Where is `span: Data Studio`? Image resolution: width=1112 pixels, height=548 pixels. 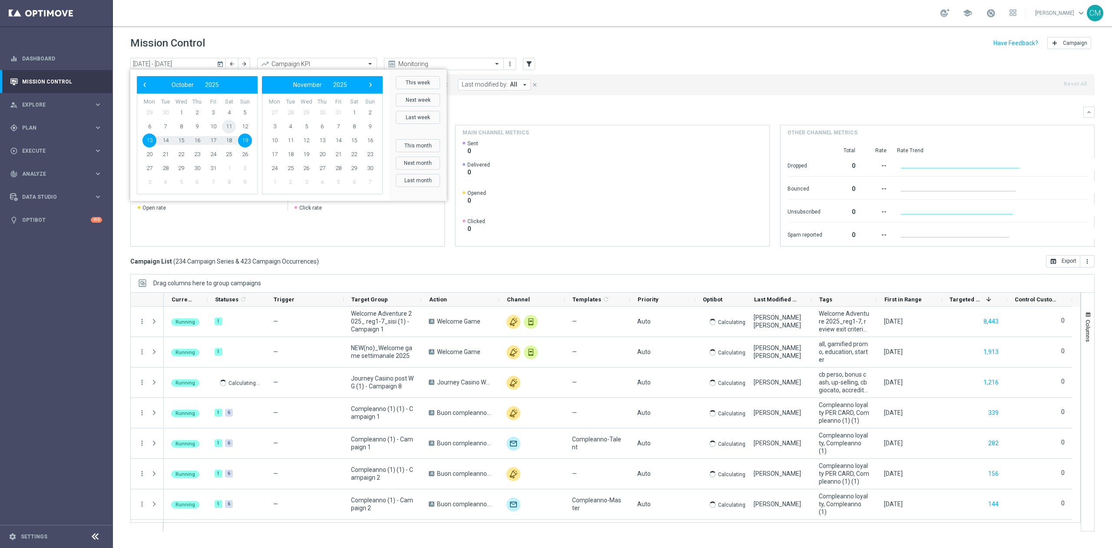
span: Data Studio is located at coordinates (58, 197).